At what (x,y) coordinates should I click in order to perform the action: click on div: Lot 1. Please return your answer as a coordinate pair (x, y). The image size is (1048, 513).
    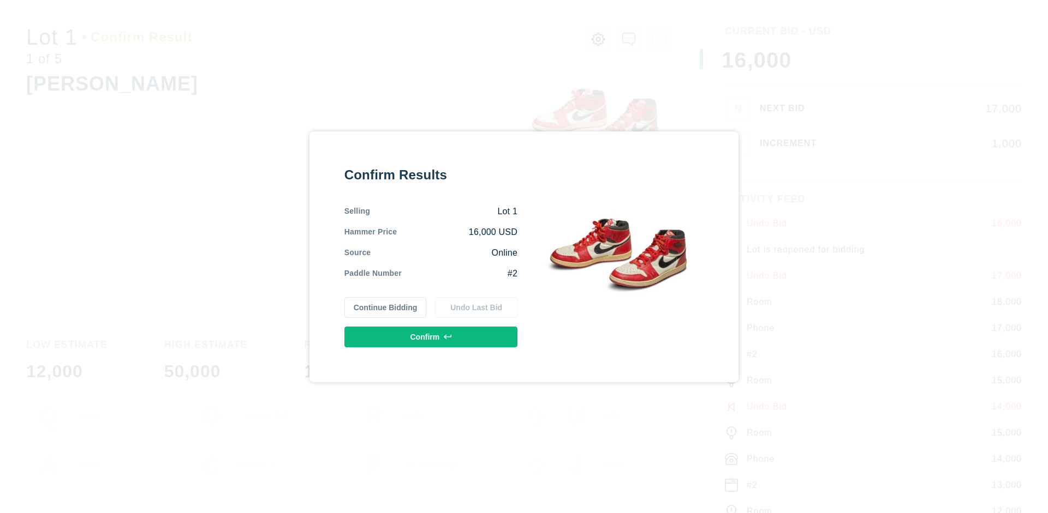
    Looking at the image, I should click on (444, 212).